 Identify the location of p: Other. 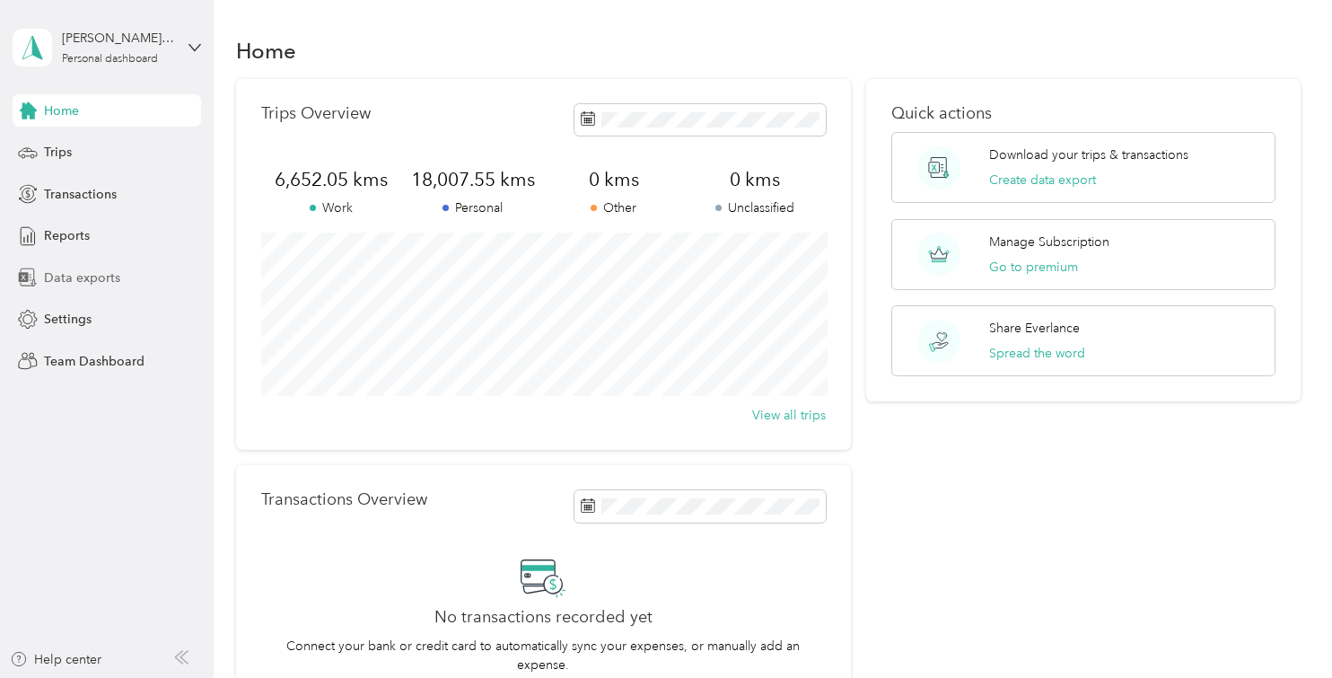
(613, 207).